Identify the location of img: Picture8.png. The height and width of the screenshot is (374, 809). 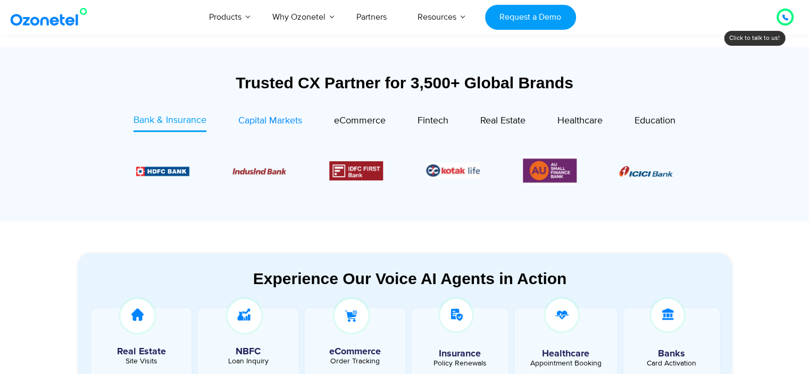
(646, 171).